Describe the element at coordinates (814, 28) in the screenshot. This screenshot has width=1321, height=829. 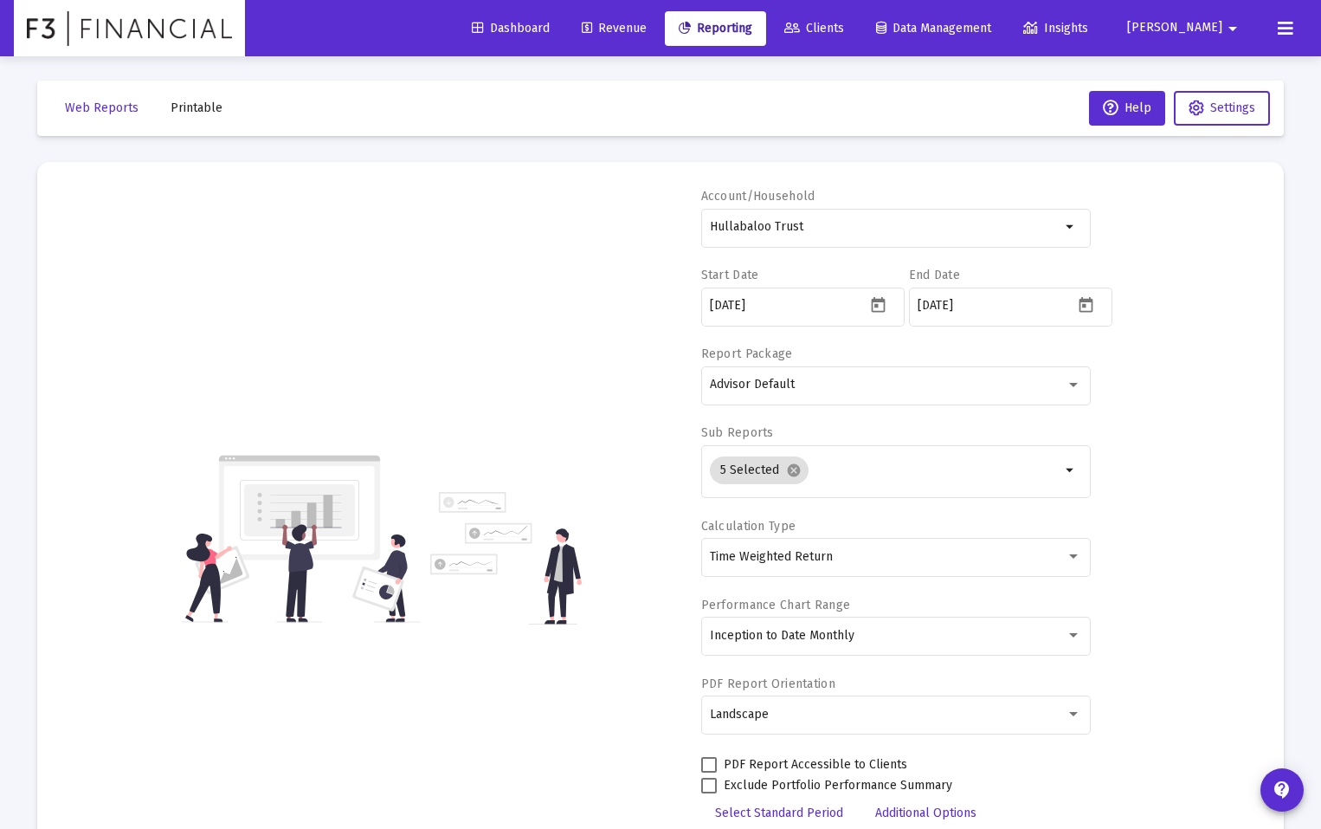
I see `span: Clients` at that location.